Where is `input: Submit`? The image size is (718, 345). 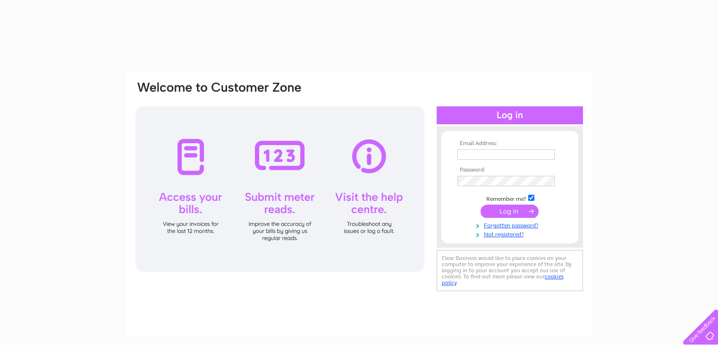 input: Submit is located at coordinates (509, 211).